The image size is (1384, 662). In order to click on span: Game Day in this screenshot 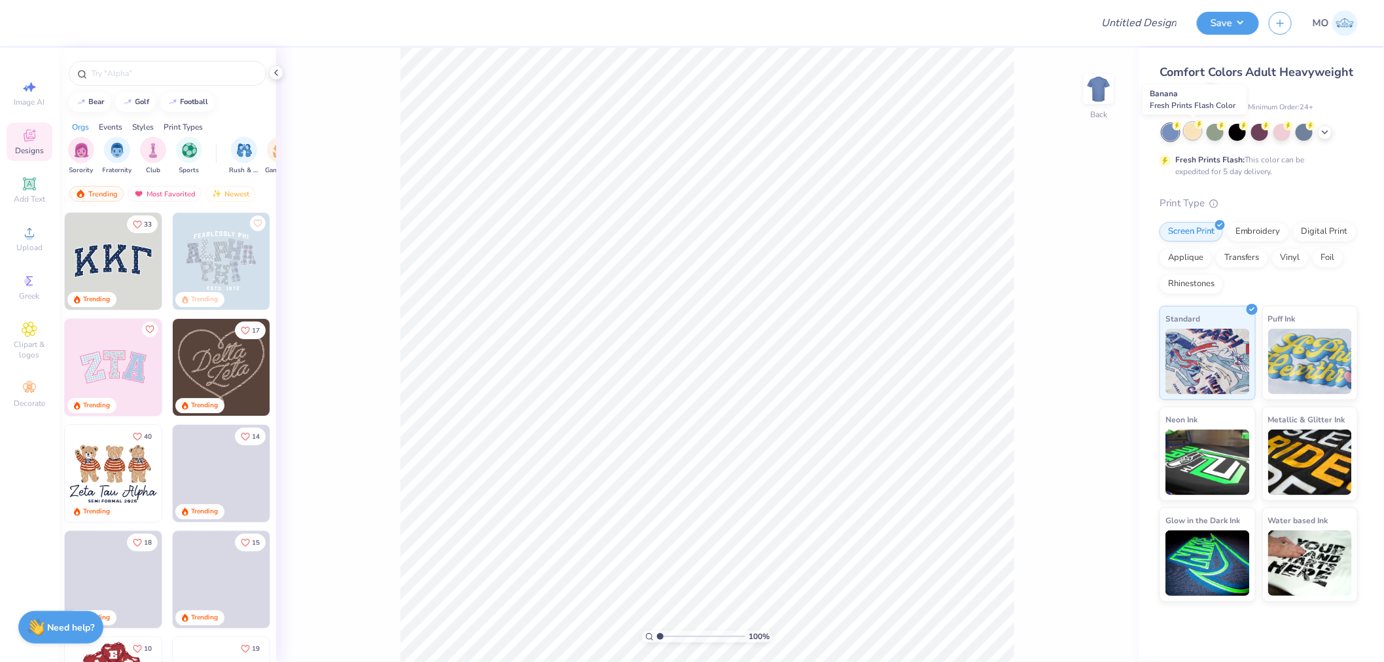, I will do `click(280, 170)`.